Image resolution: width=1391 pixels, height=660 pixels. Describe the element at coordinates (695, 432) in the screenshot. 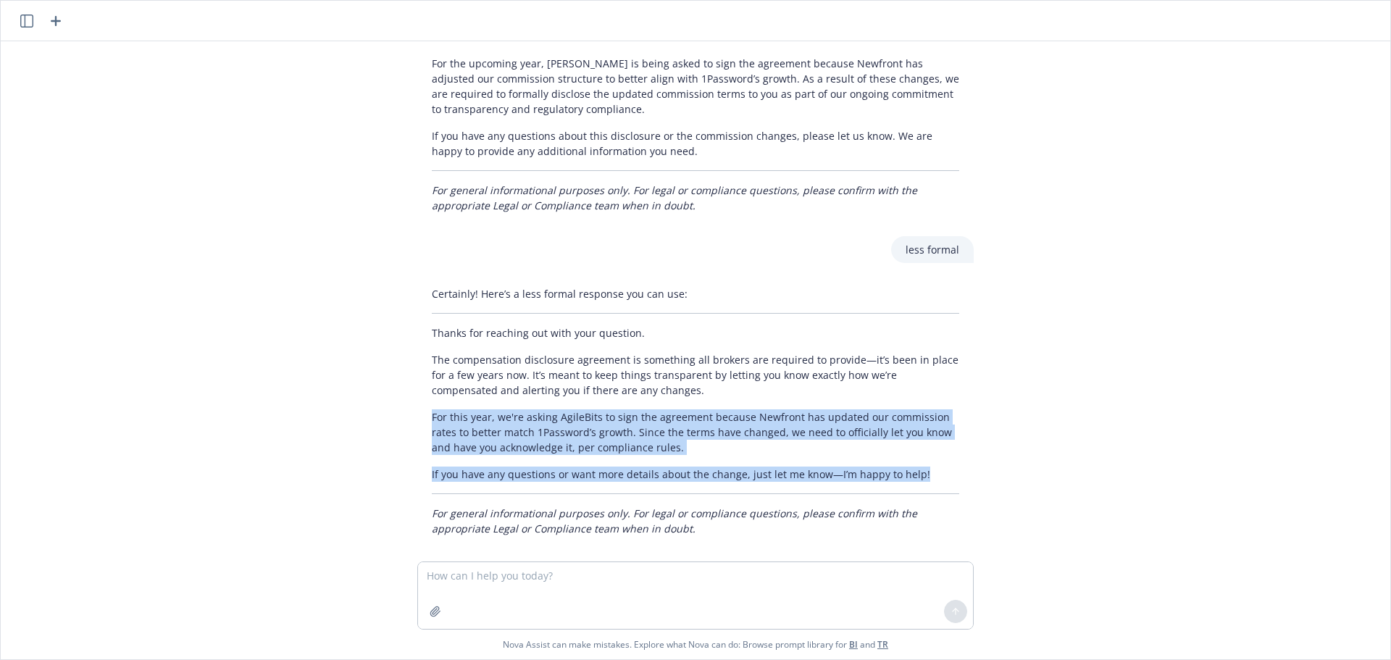

I see `p: For this year, we're asking AgileBits to sign the agreement because Newfront has updated our comm...` at that location.